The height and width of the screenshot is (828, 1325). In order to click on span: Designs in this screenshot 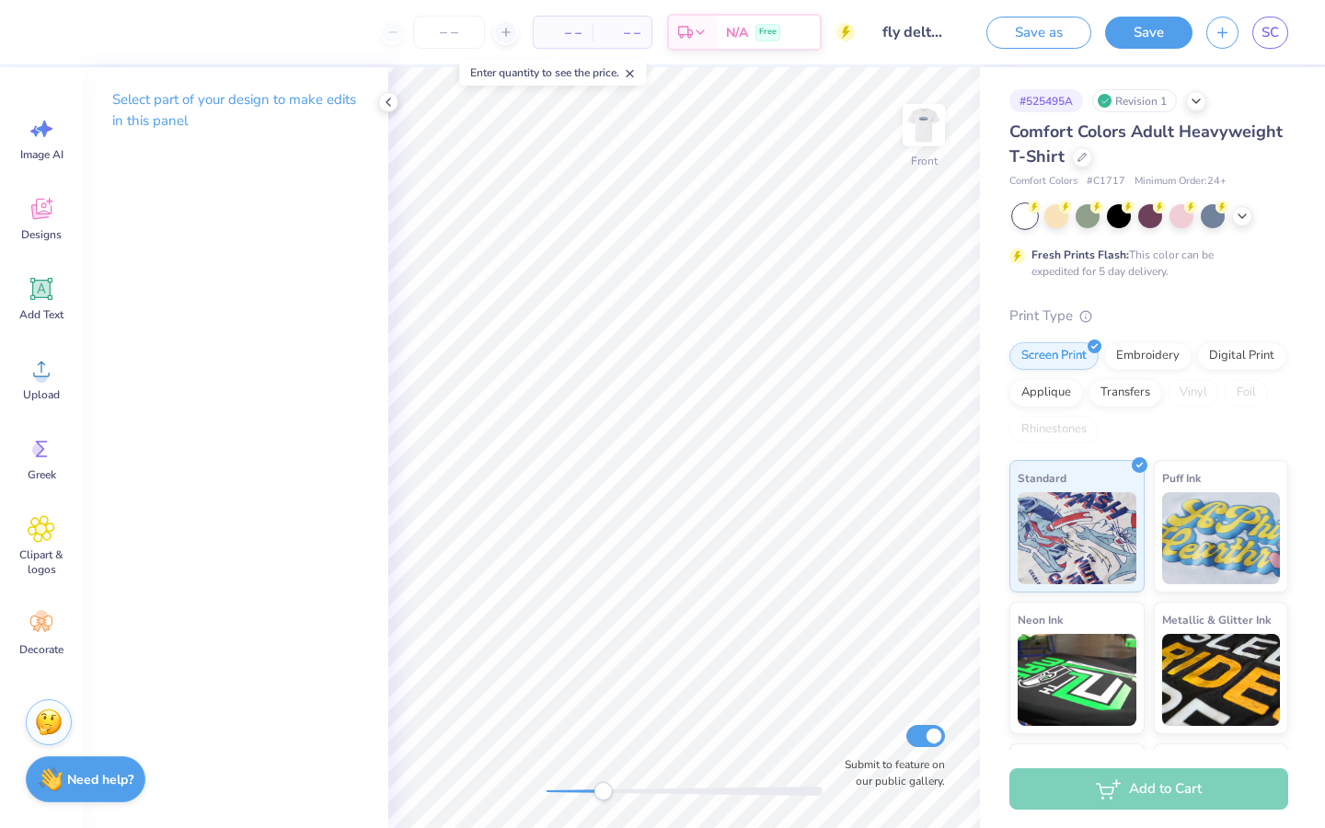, I will do `click(41, 235)`.